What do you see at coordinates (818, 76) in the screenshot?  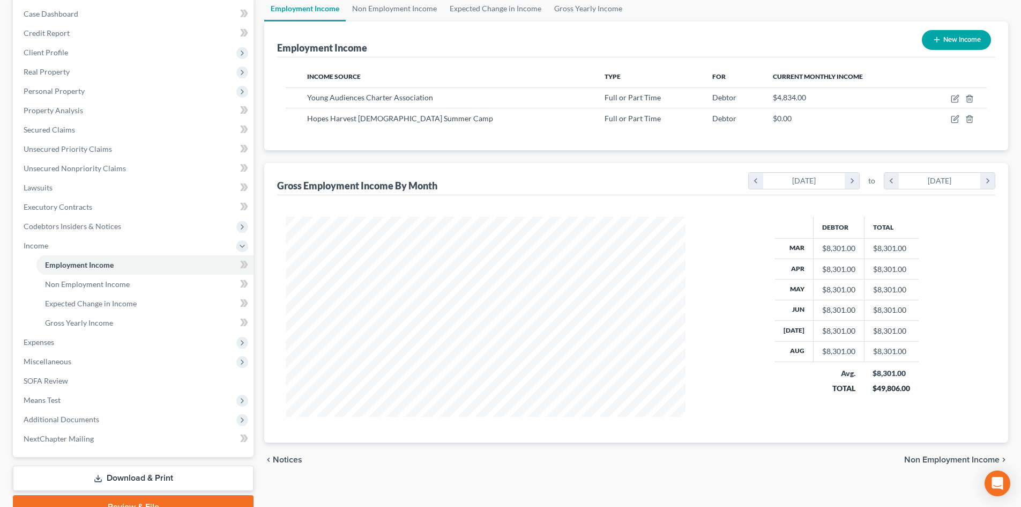 I see `span: Current Monthly Income` at bounding box center [818, 76].